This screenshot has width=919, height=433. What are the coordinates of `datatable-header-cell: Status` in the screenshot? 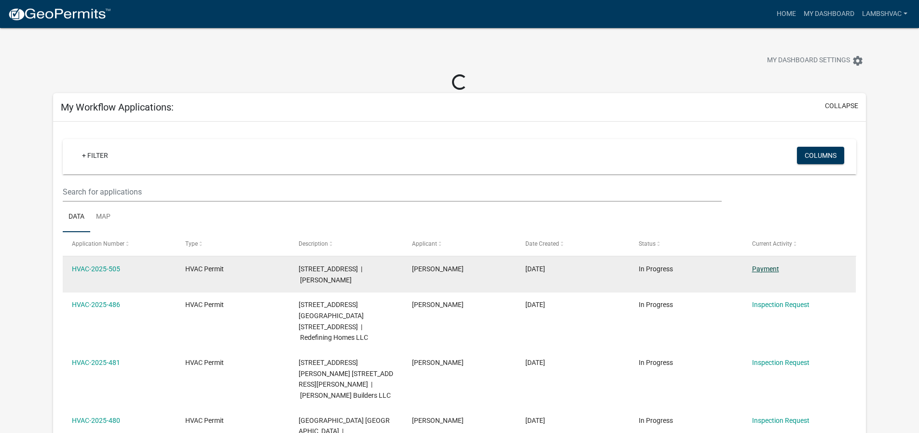 It's located at (685, 244).